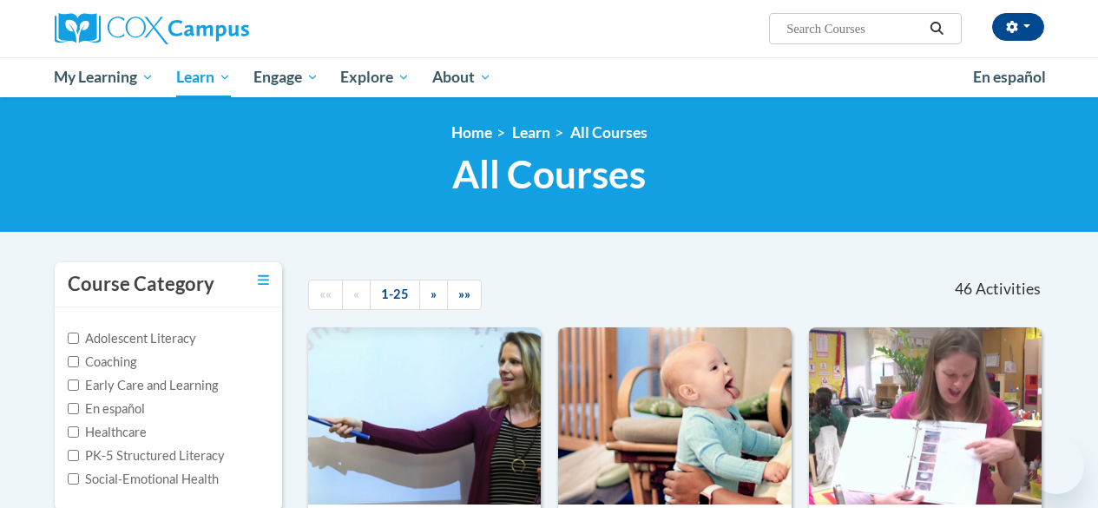 This screenshot has height=508, width=1098. Describe the element at coordinates (462, 77) in the screenshot. I see `a: About` at that location.